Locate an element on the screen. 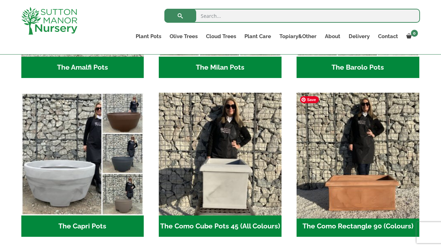 The image size is (441, 248). a: Contact is located at coordinates (388, 36).